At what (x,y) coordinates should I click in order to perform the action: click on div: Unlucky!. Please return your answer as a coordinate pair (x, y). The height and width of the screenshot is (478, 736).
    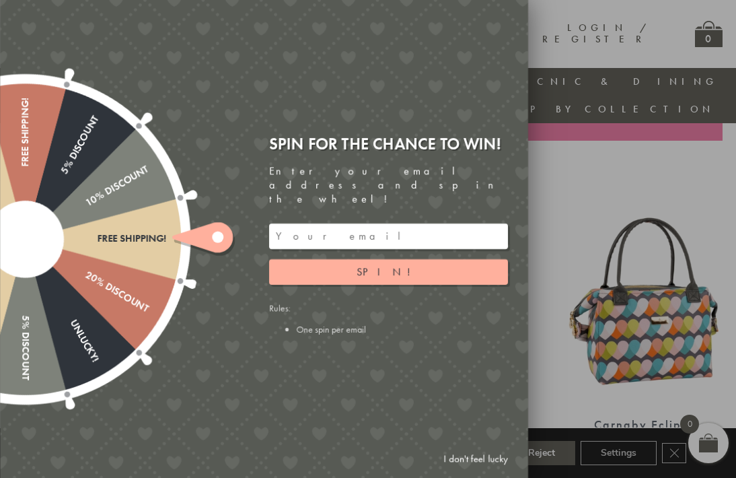
    Looking at the image, I should click on (61, 300).